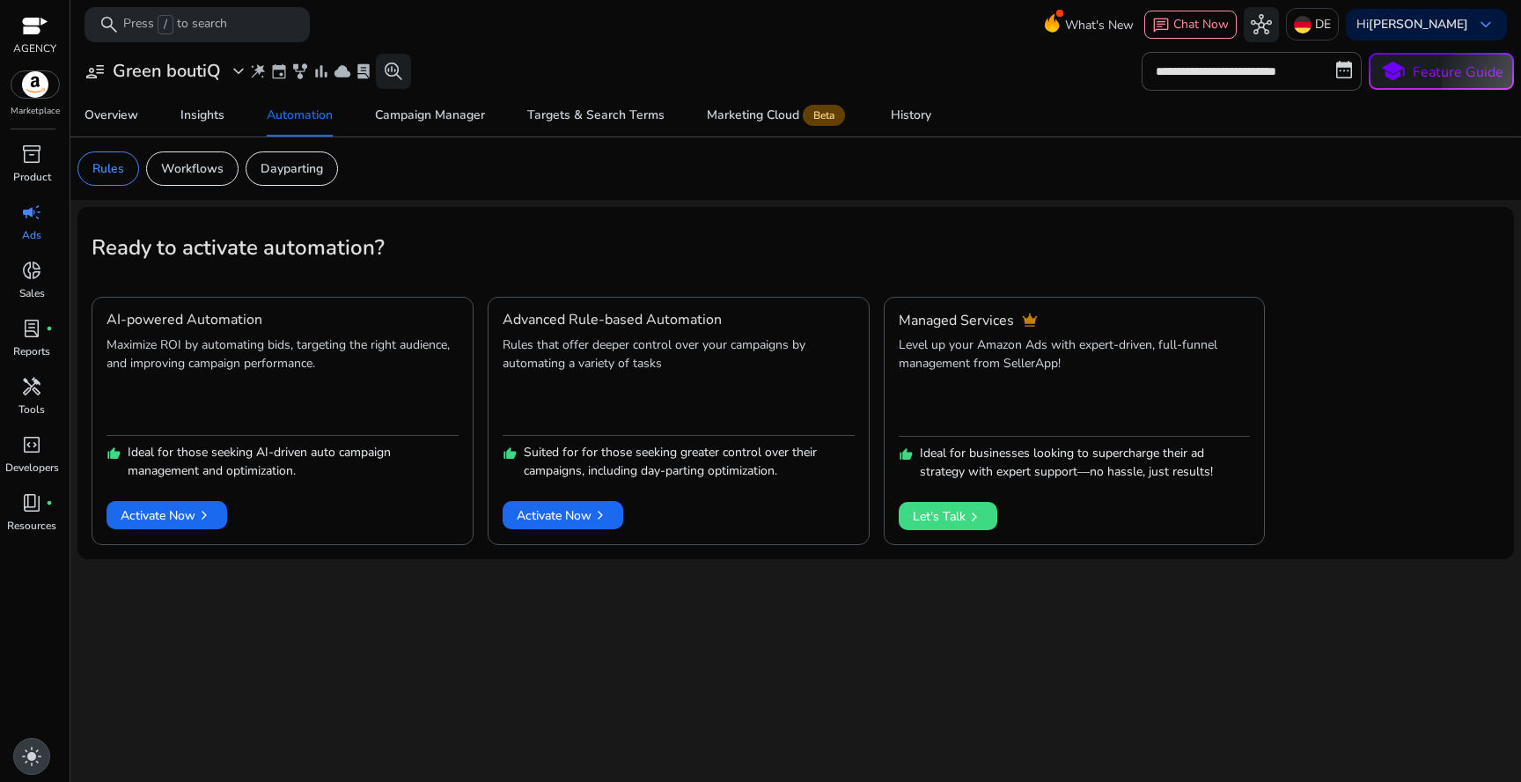 Image resolution: width=1521 pixels, height=782 pixels. I want to click on img: amazon.svg, so click(35, 85).